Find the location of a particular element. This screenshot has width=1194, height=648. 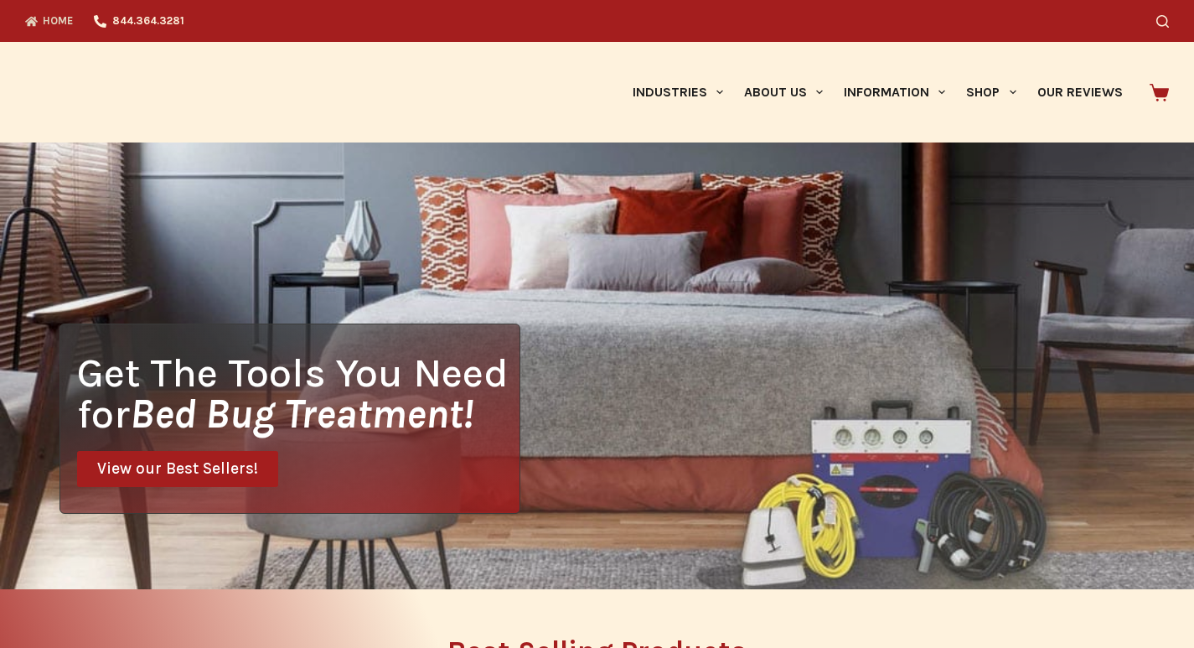

nav: Primary is located at coordinates (877, 92).